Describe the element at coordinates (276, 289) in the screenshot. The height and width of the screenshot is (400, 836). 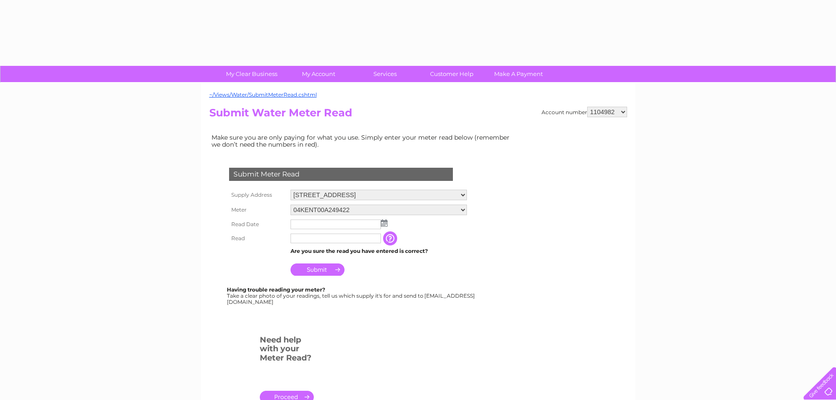
I see `b: Having trouble reading your meter?` at that location.